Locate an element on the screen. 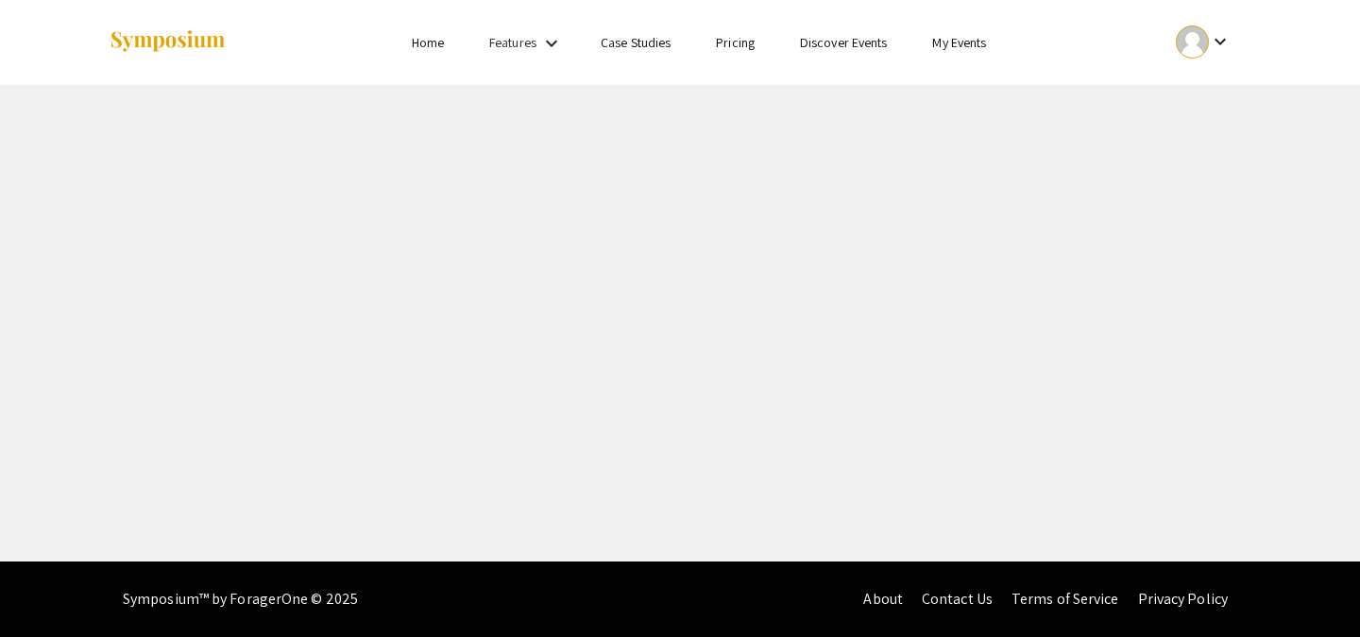  a: Features is located at coordinates (513, 42).